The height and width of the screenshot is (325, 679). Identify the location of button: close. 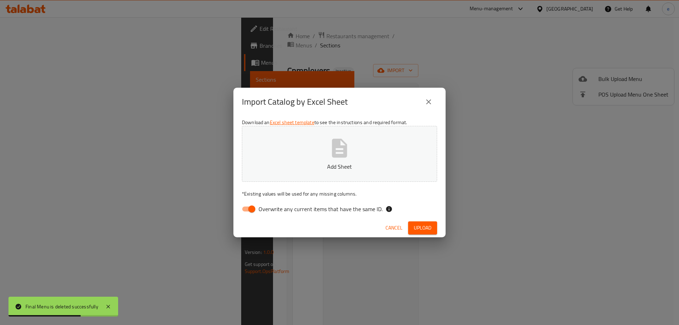
(428, 102).